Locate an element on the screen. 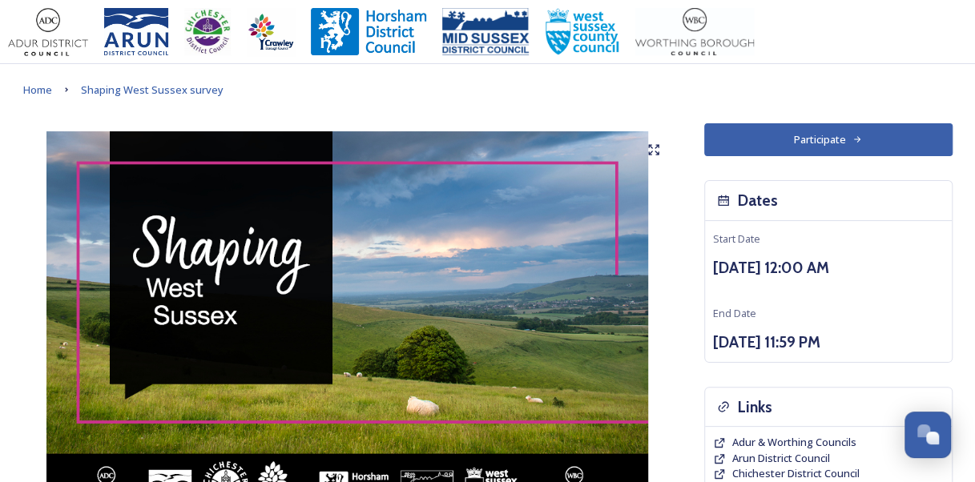  span: Arun District Council is located at coordinates (781, 458).